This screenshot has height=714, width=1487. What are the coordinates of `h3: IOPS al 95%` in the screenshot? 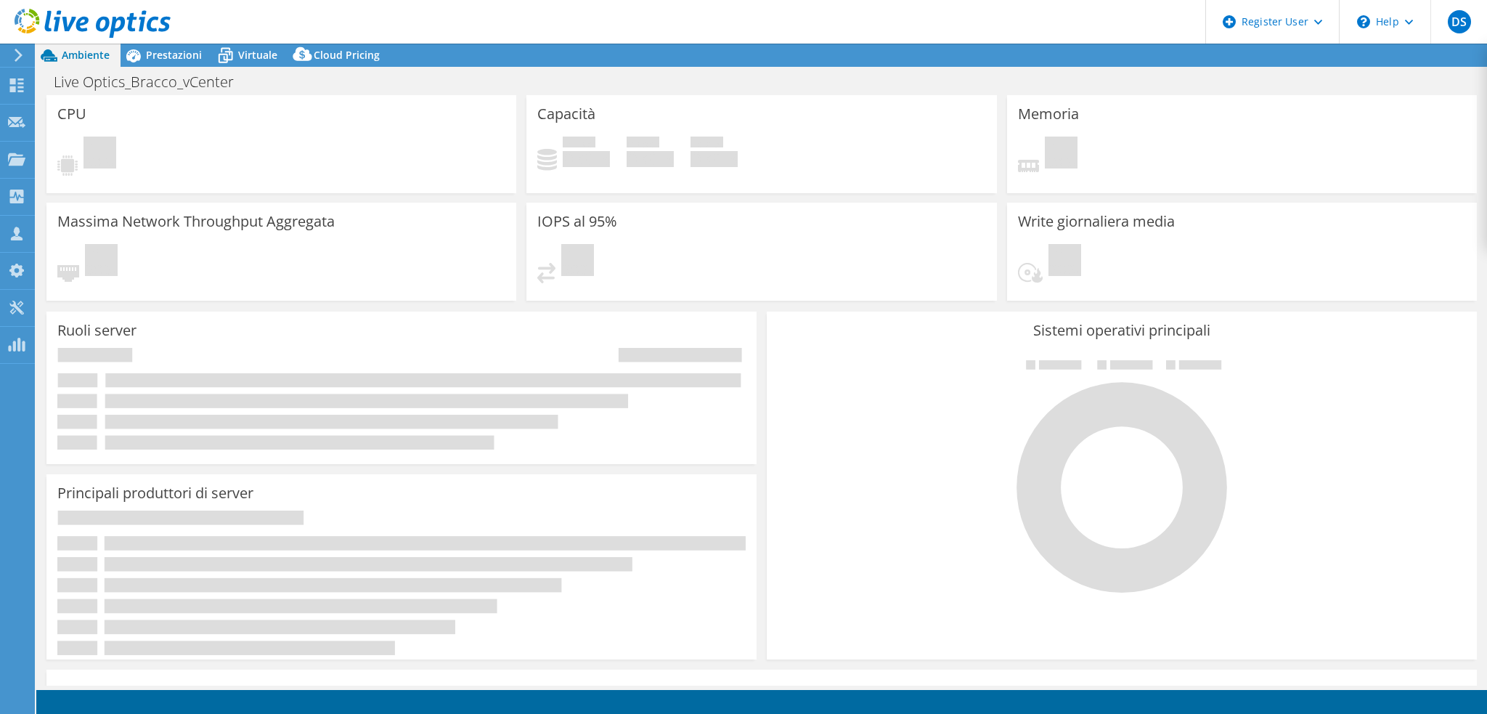 It's located at (577, 222).